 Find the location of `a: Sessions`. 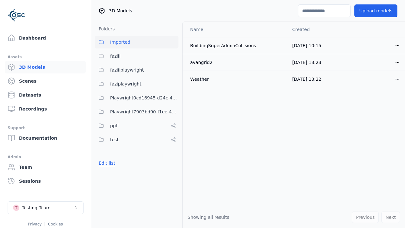

a: Sessions is located at coordinates (45, 181).